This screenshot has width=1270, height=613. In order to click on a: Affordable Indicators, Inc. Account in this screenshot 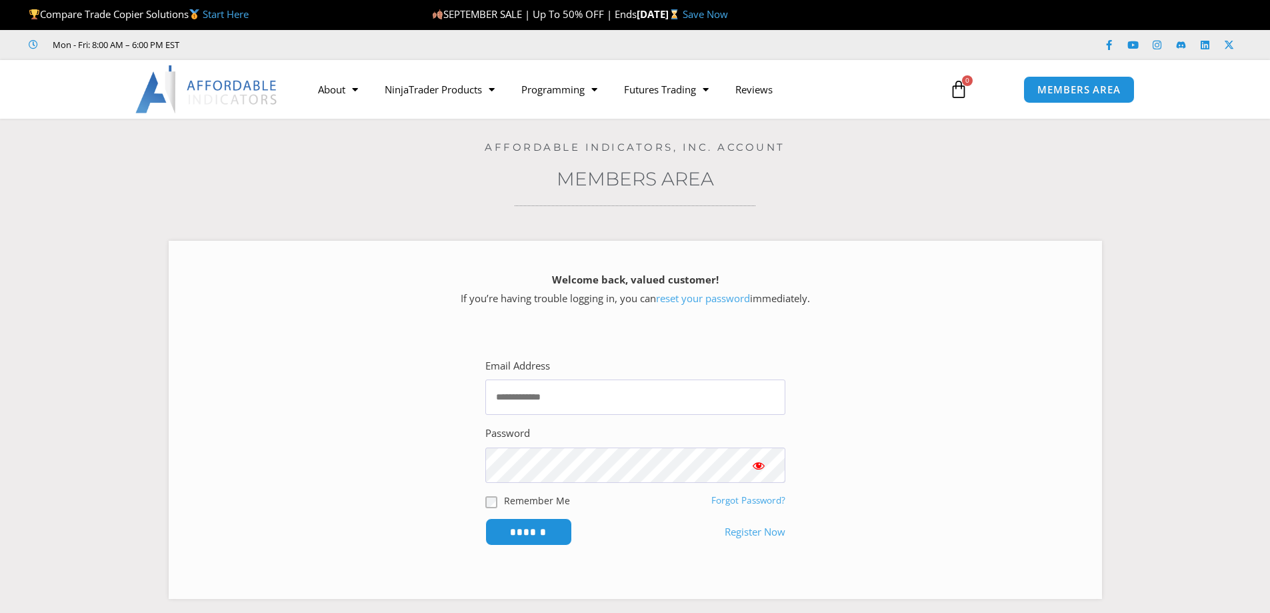, I will do `click(635, 147)`.